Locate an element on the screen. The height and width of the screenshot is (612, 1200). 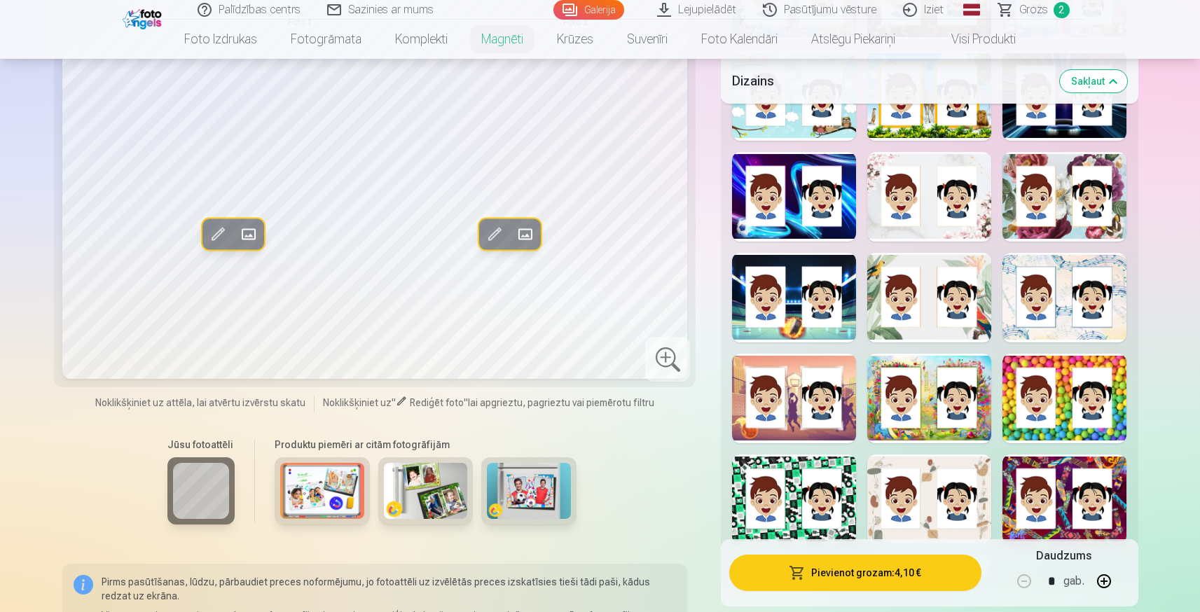
a: Atslēgu piekariņi is located at coordinates (853, 39).